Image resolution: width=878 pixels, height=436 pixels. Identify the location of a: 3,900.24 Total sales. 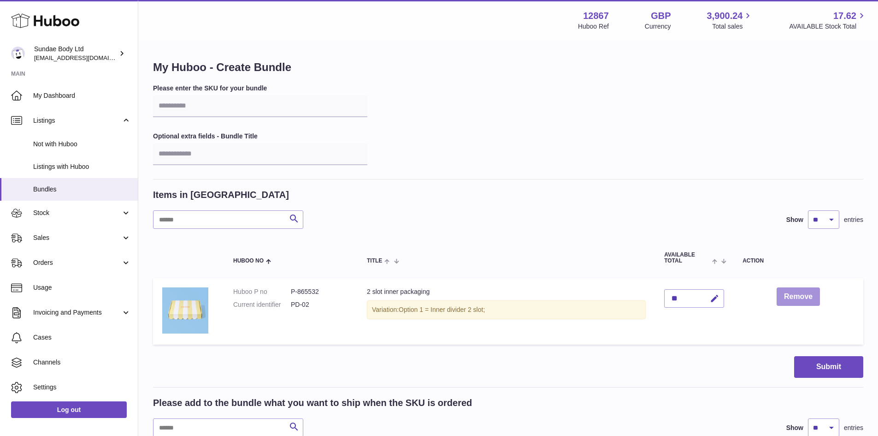
(730, 20).